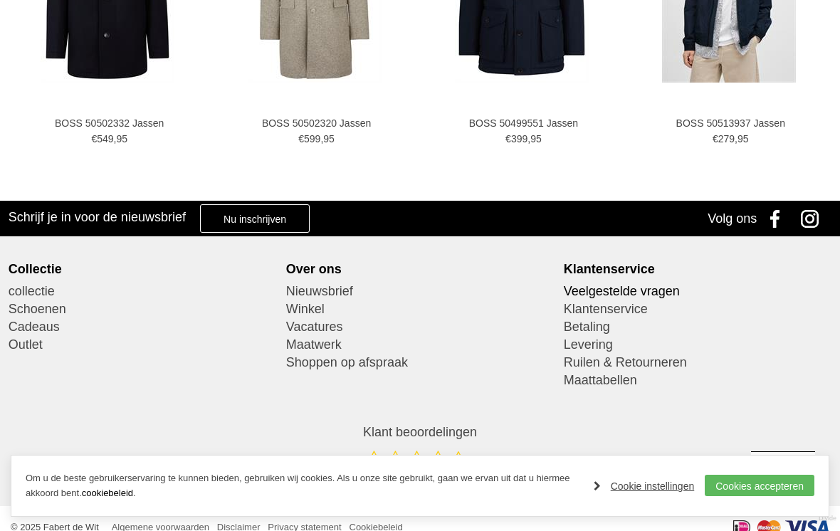 The height and width of the screenshot is (531, 840). Describe the element at coordinates (519, 139) in the screenshot. I see `span: 399` at that location.